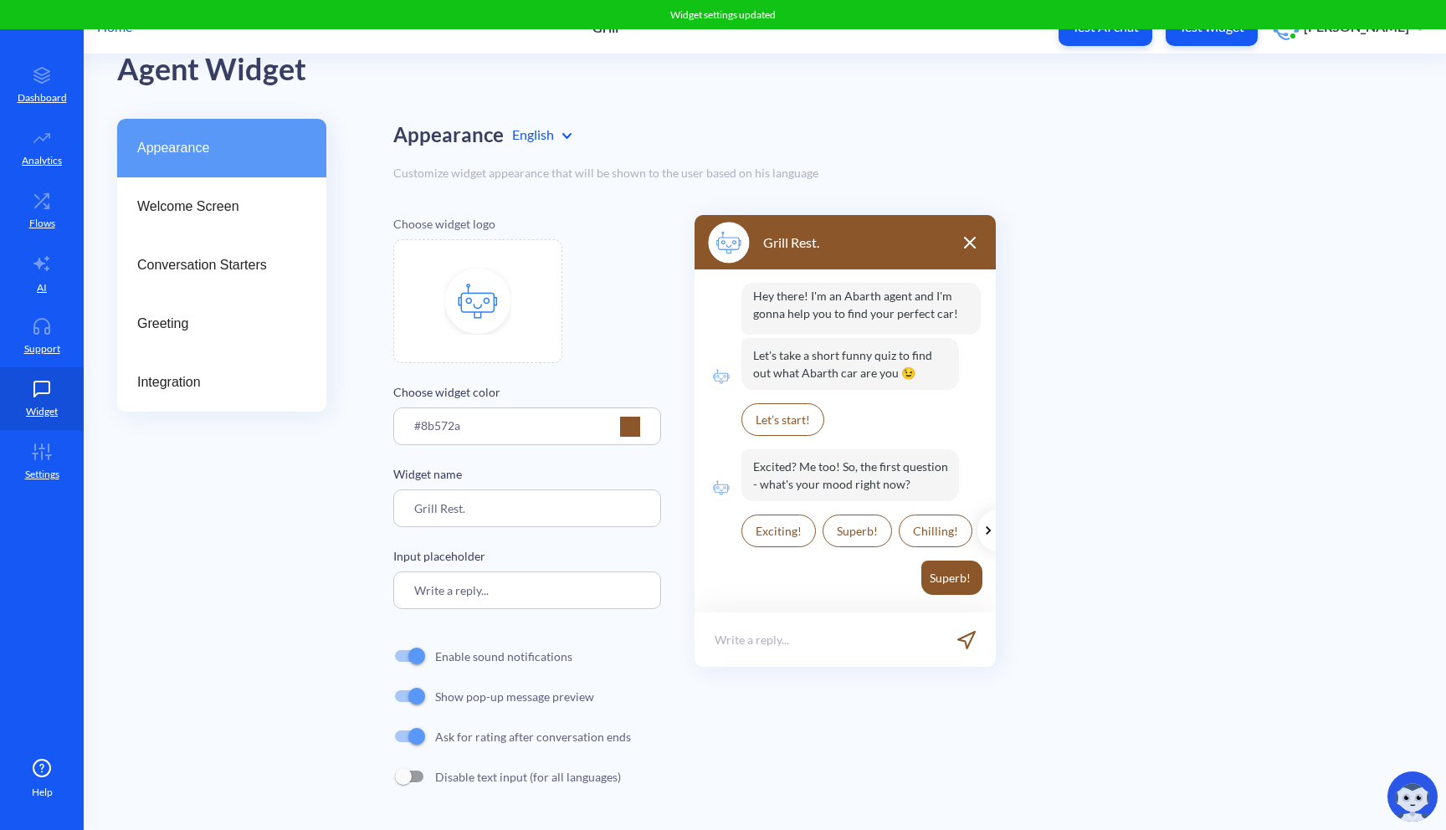 Image resolution: width=1446 pixels, height=830 pixels. What do you see at coordinates (215, 383) in the screenshot?
I see `span: Integration` at bounding box center [215, 383].